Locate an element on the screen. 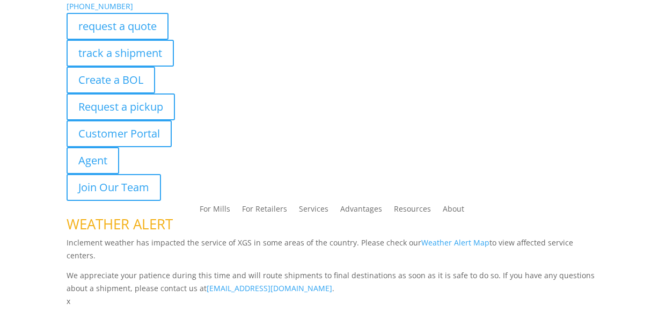 The height and width of the screenshot is (311, 666). a: Customer Portal is located at coordinates (119, 134).